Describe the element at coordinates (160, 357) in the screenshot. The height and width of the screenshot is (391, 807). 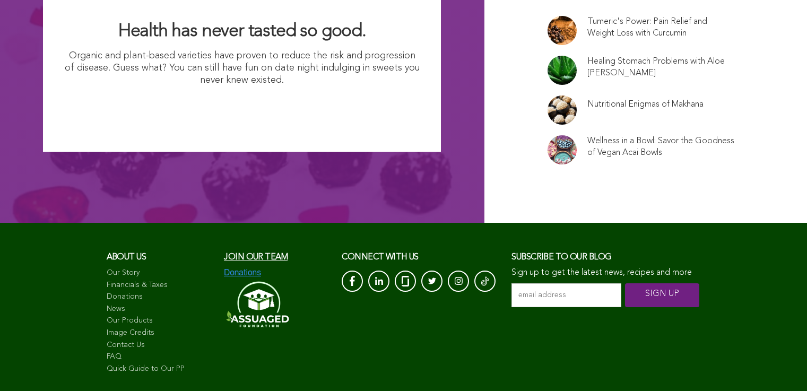
I see `a: FAQ` at that location.